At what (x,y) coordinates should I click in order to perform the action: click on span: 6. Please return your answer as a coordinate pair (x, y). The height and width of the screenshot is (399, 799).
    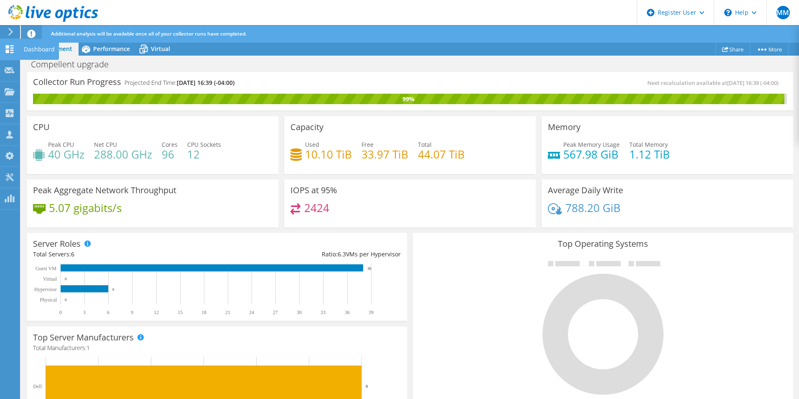
    Looking at the image, I should click on (73, 254).